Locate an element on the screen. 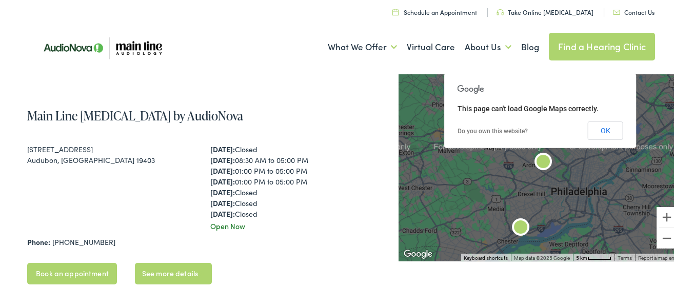  a: Schedule an Appointment is located at coordinates (434, 10).